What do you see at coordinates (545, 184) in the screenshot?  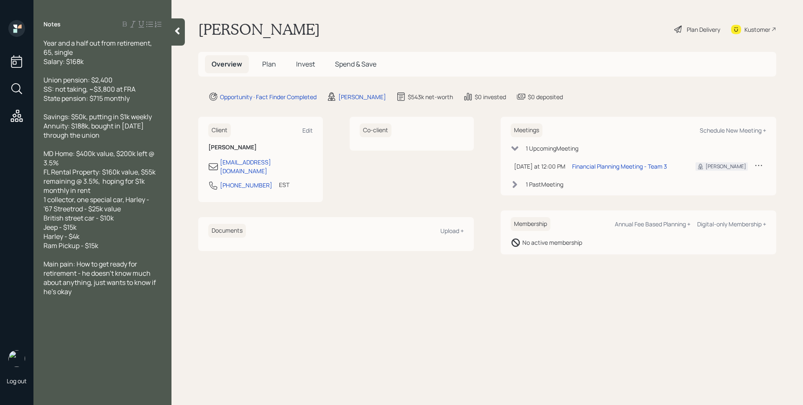 I see `div: 1 Past Meeting` at bounding box center [545, 184].